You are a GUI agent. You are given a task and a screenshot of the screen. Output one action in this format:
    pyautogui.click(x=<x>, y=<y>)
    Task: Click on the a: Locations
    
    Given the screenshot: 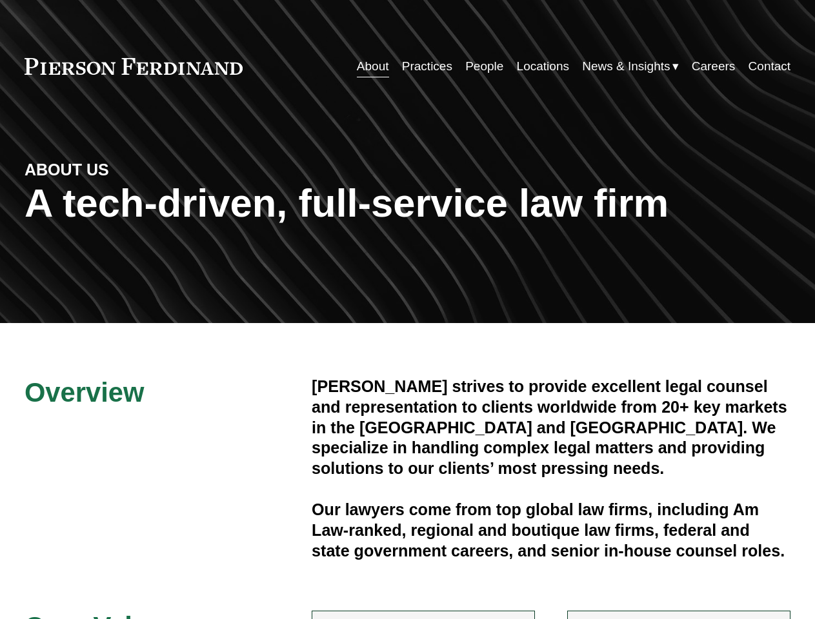 What is the action you would take?
    pyautogui.click(x=542, y=66)
    